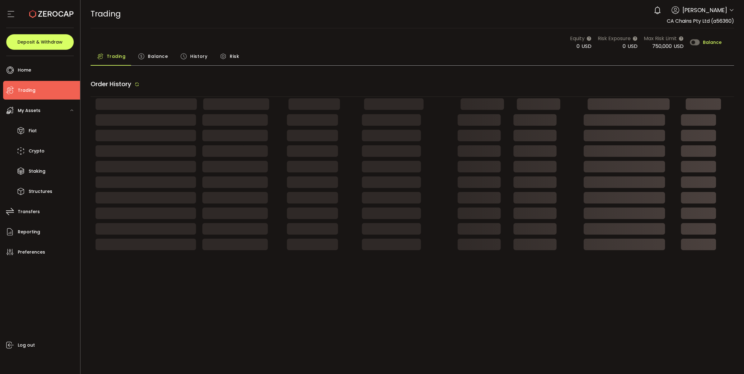 This screenshot has height=374, width=744. I want to click on span: Order History, so click(111, 84).